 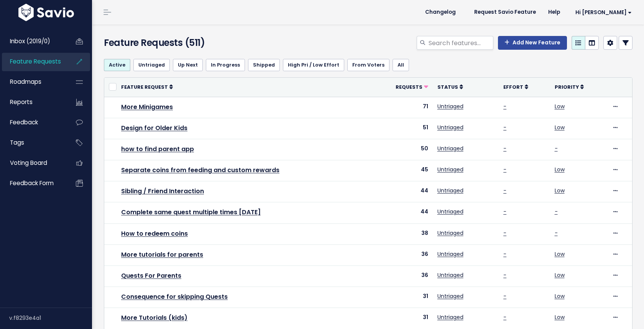 I want to click on div: v.f8293e4a1, so click(x=51, y=318).